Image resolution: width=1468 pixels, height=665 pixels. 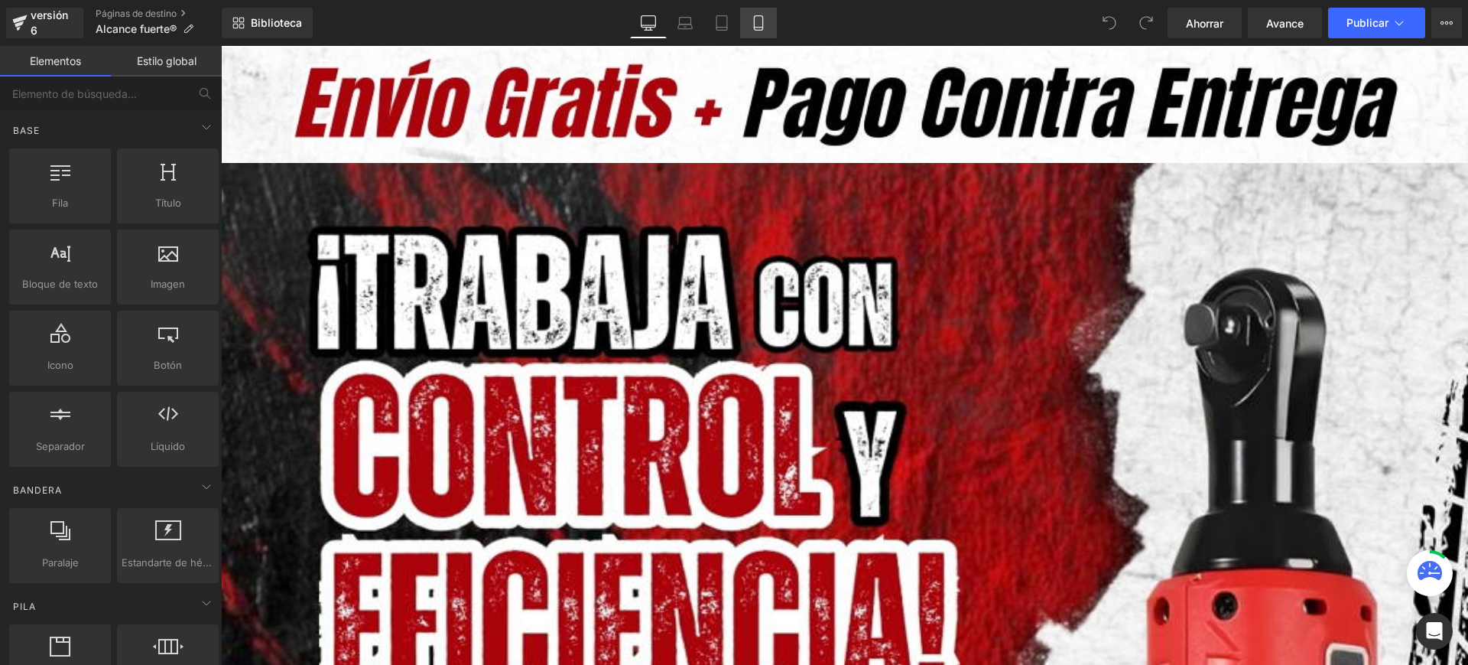 What do you see at coordinates (1110, 23) in the screenshot?
I see `button: Deshacer` at bounding box center [1110, 23].